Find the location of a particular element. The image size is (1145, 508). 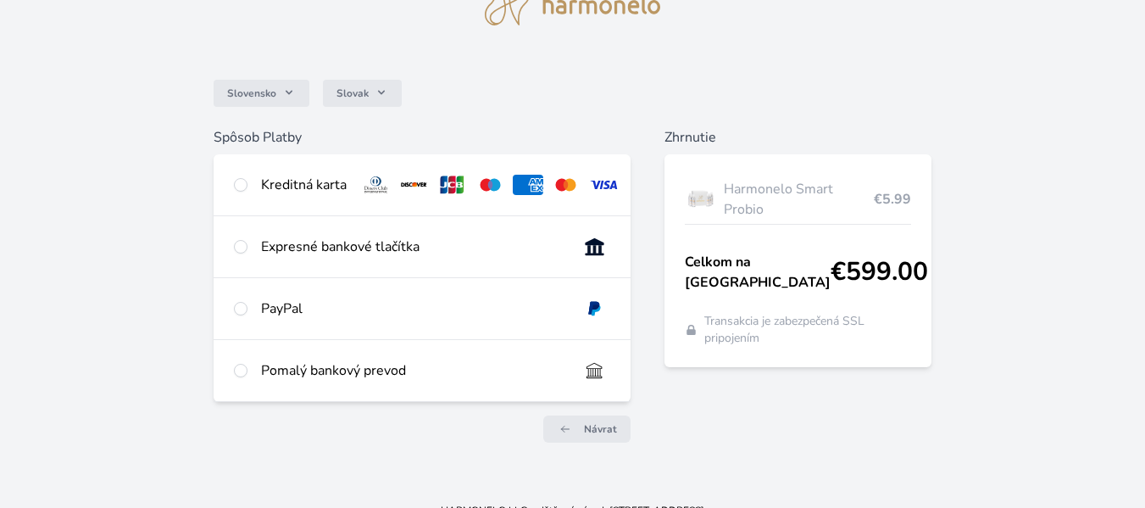

img: jcb.svg is located at coordinates (452, 185).